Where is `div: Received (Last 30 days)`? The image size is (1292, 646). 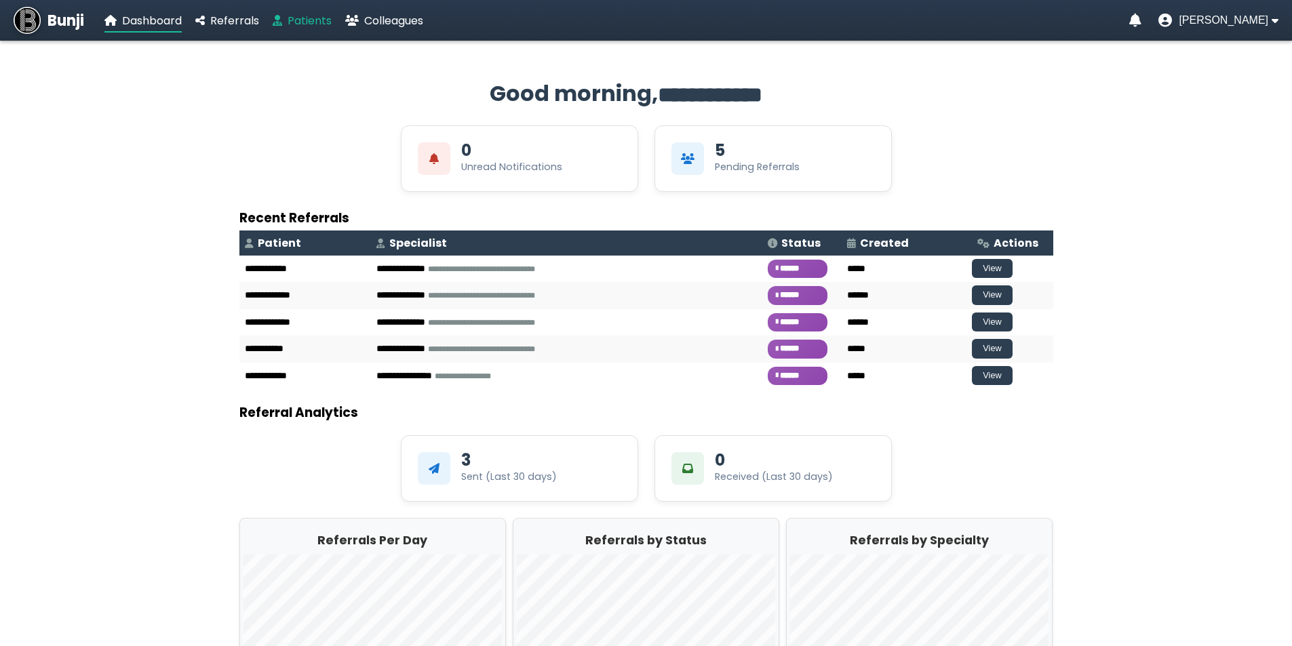
div: Received (Last 30 days) is located at coordinates (774, 477).